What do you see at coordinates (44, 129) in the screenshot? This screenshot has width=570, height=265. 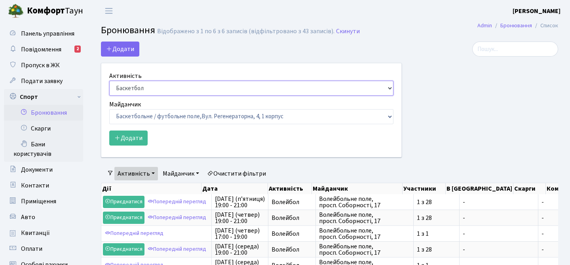 I see `a: Скарги` at bounding box center [44, 129].